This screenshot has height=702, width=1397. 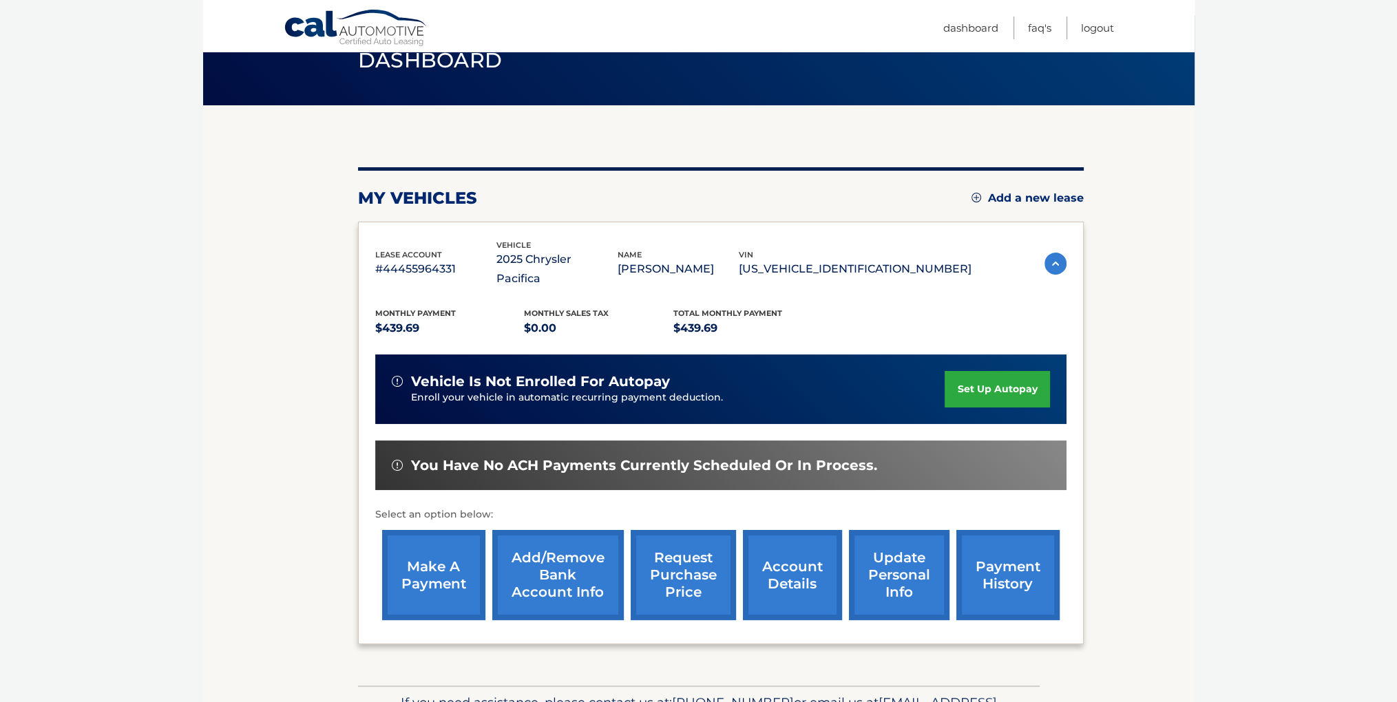 What do you see at coordinates (721, 515) in the screenshot?
I see `p: Select an option below:` at bounding box center [721, 515].